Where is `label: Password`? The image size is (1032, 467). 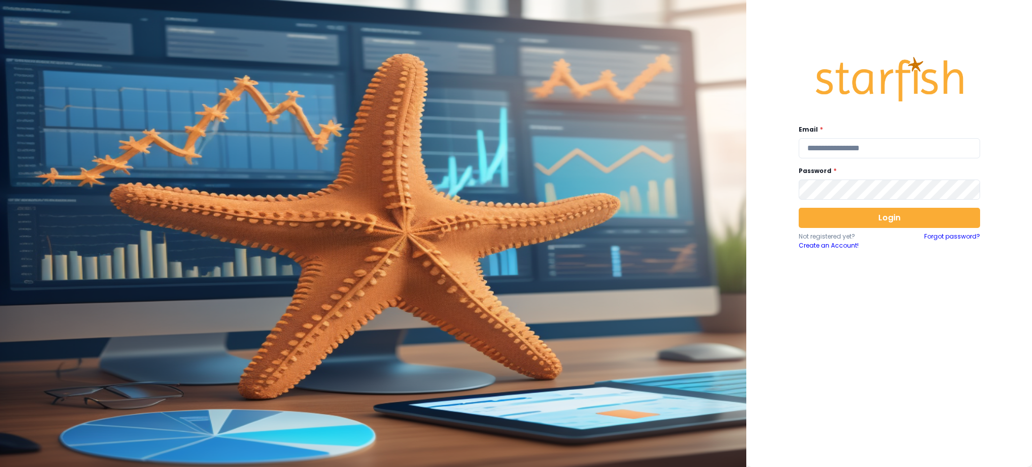 label: Password is located at coordinates (886, 171).